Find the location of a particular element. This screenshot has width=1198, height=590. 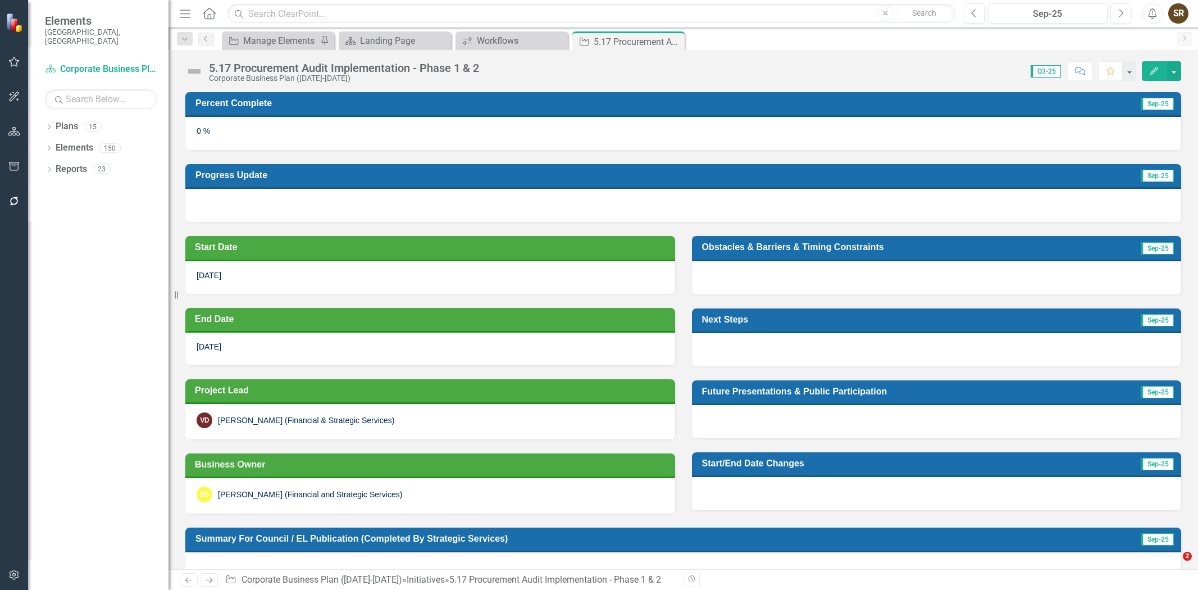

div: 15 is located at coordinates (93, 126).